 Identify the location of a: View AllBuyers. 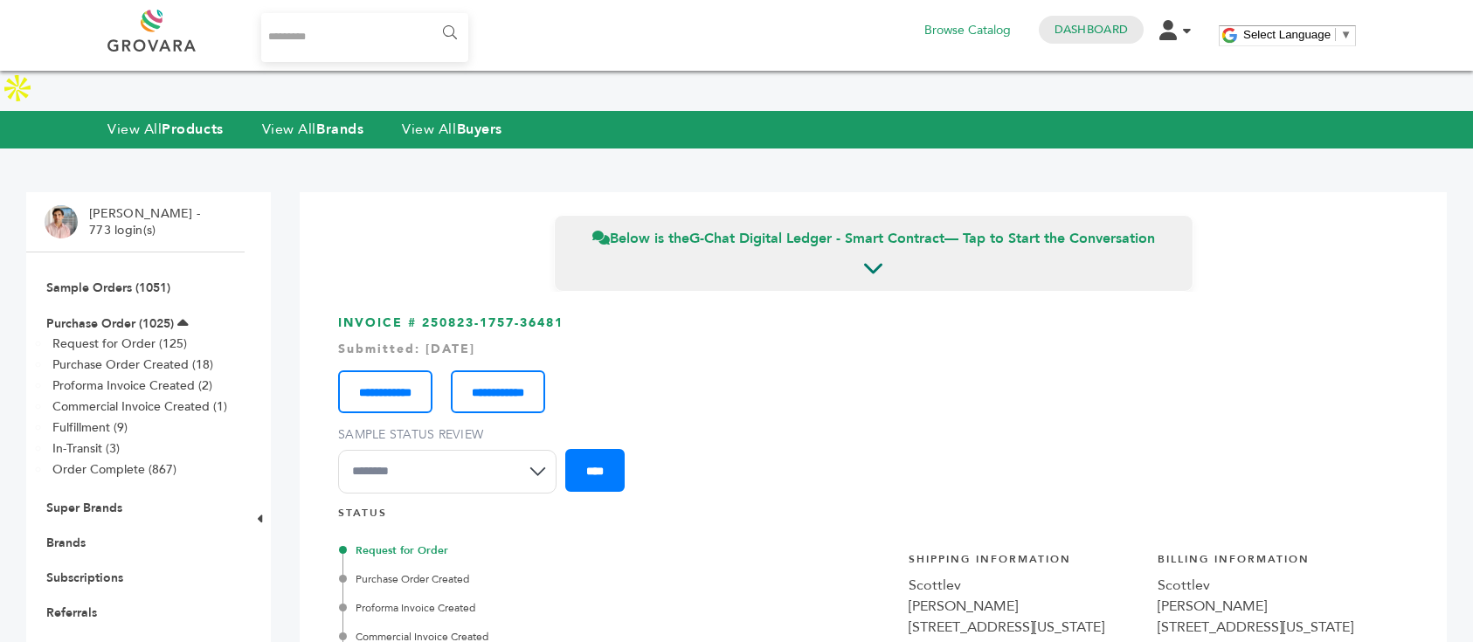
(452, 129).